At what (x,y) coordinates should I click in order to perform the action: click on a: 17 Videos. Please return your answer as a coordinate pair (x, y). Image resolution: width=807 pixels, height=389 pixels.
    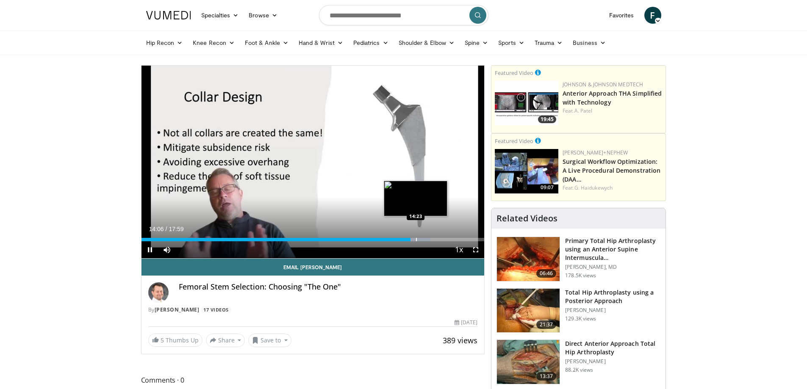
    Looking at the image, I should click on (216, 310).